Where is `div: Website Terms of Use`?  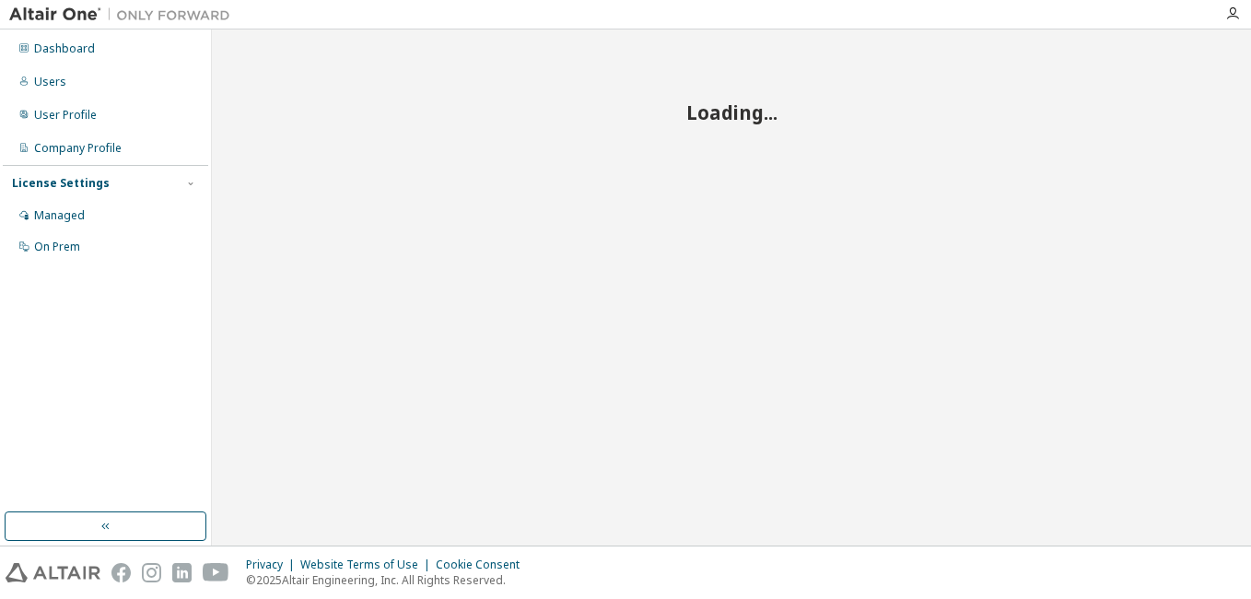
div: Website Terms of Use is located at coordinates (367, 565).